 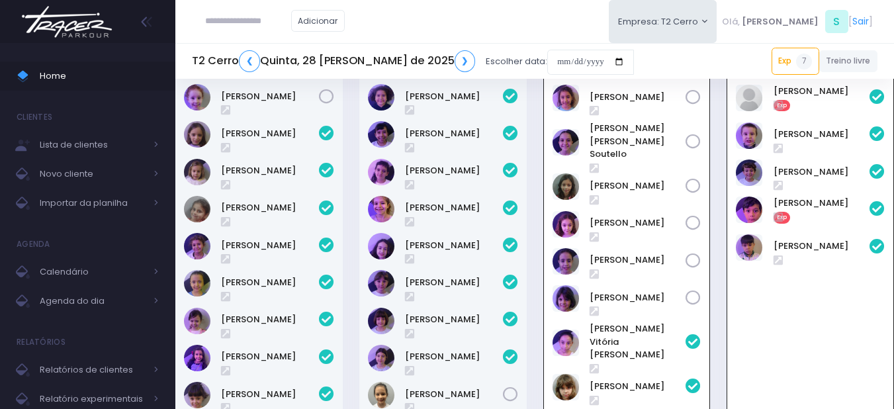 I want to click on img: Maya Ribeiro Martins, so click(x=197, y=134).